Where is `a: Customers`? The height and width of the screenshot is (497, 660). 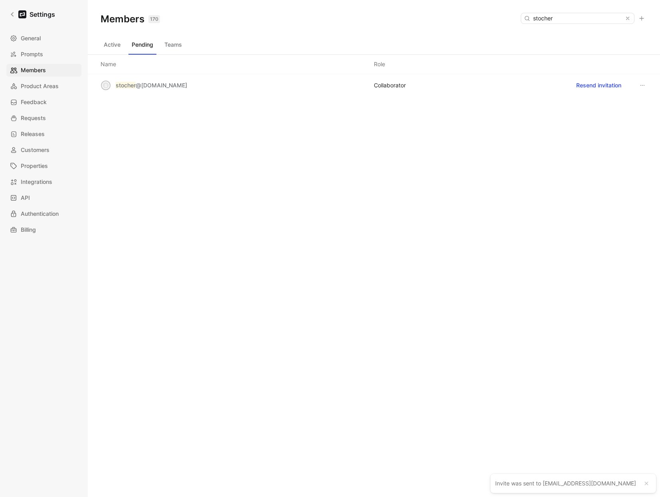
a: Customers is located at coordinates (44, 150).